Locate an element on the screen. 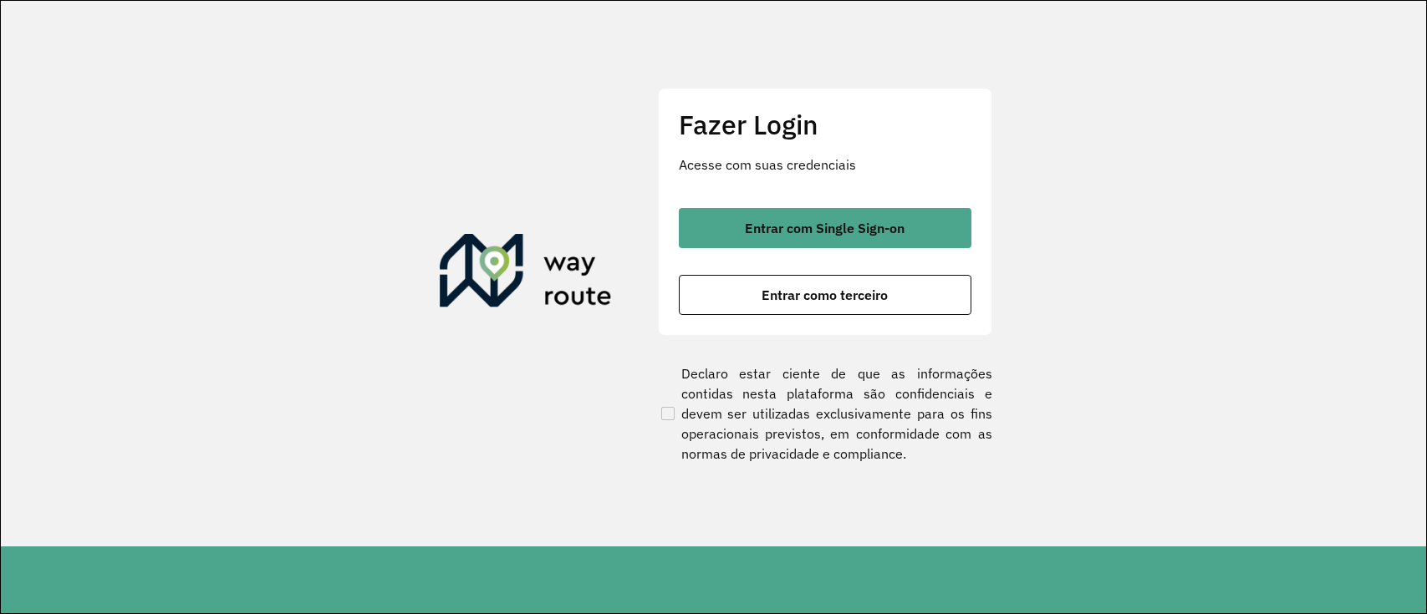 This screenshot has width=1427, height=614. label: Declaro estar ciente de que as informações contidas nesta plataforma são confidenciais e devem se... is located at coordinates (825, 414).